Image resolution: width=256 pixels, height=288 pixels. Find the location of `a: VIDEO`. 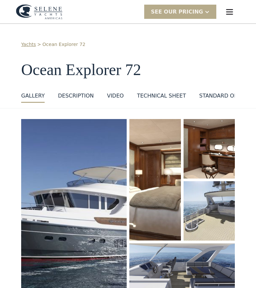

a: VIDEO is located at coordinates (115, 97).